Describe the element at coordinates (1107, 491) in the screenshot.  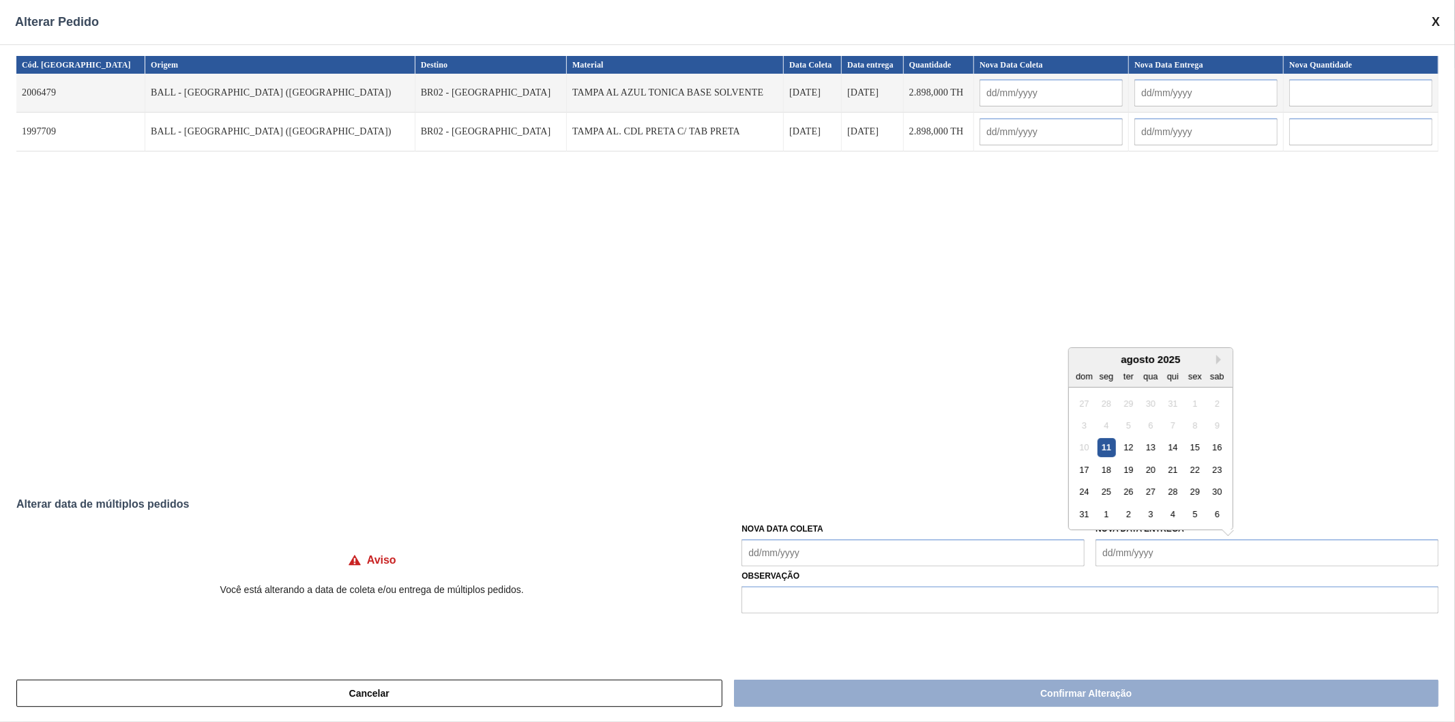
I see `div: Choose segunda-feira, 25 de agosto de 2025` at that location.